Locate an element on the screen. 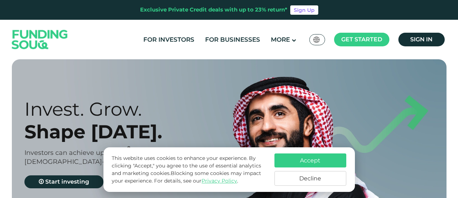 The width and height of the screenshot is (458, 198). span: Start investing is located at coordinates (67, 181).